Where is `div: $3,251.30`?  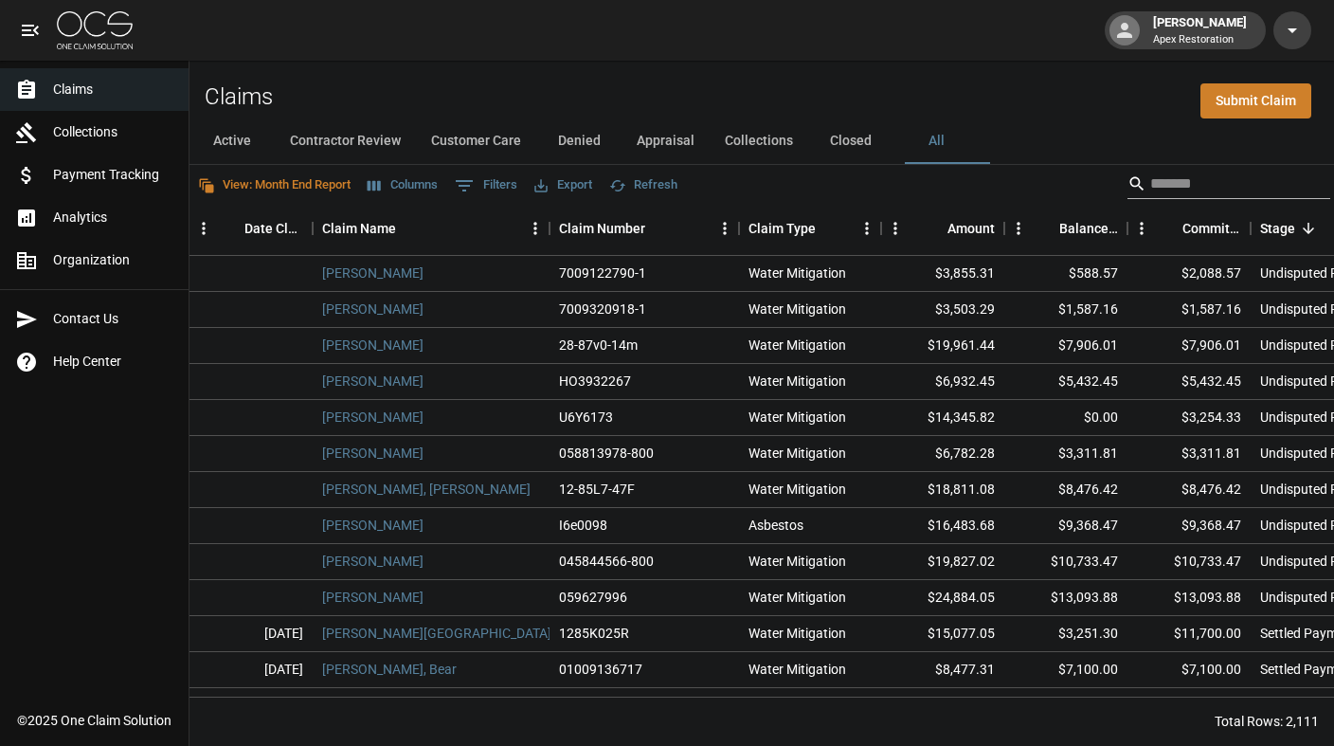
div: $3,251.30 is located at coordinates (1066, 634).